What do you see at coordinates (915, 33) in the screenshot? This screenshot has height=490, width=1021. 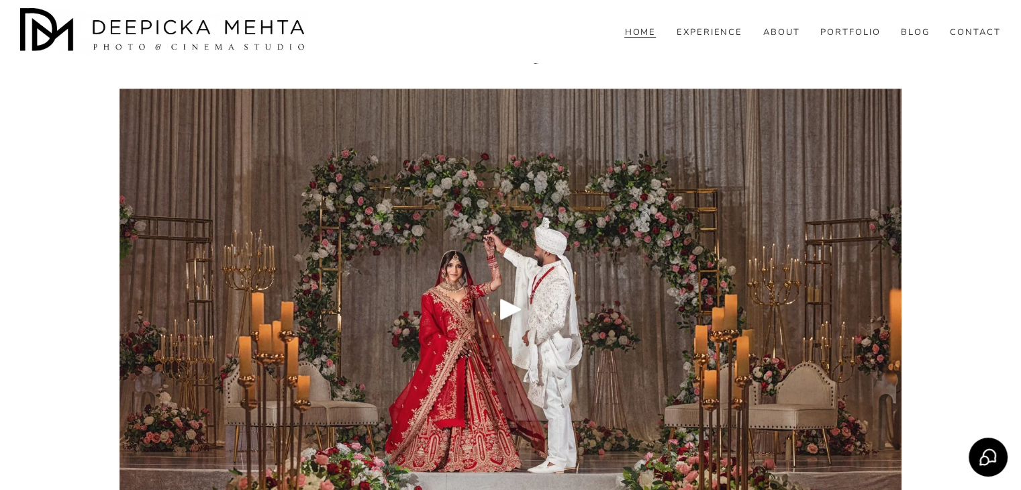 I see `span: BLOG` at bounding box center [915, 33].